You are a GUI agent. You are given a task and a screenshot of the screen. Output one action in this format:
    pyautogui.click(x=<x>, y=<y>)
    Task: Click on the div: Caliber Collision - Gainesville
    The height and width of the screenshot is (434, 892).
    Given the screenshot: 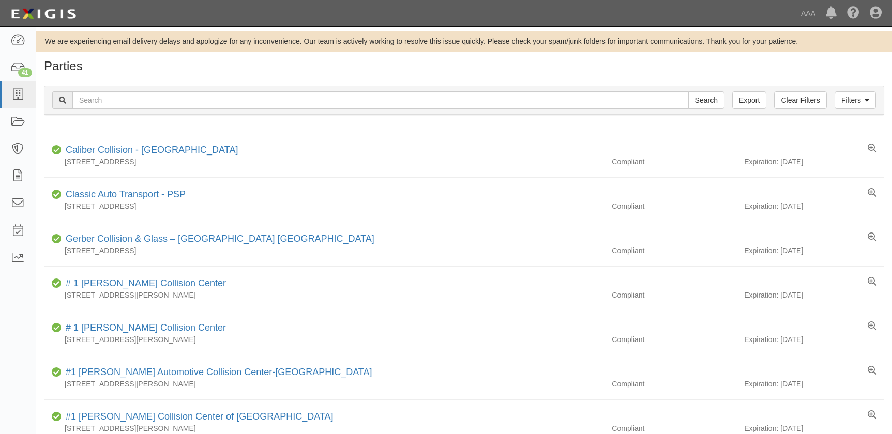 What is the action you would take?
    pyautogui.click(x=149, y=150)
    